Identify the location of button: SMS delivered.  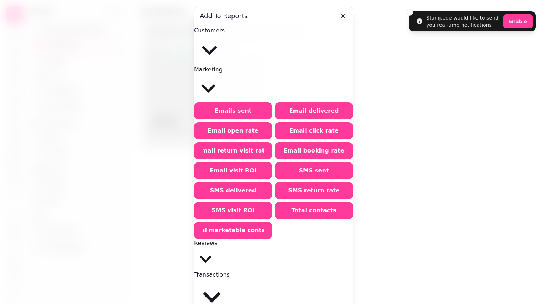
(233, 191).